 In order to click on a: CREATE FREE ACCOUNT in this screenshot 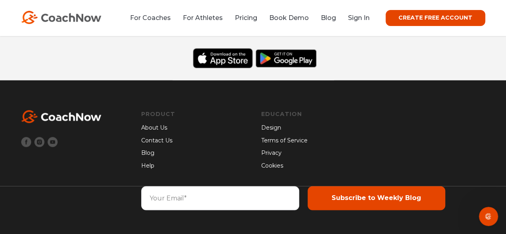, I will do `click(435, 18)`.